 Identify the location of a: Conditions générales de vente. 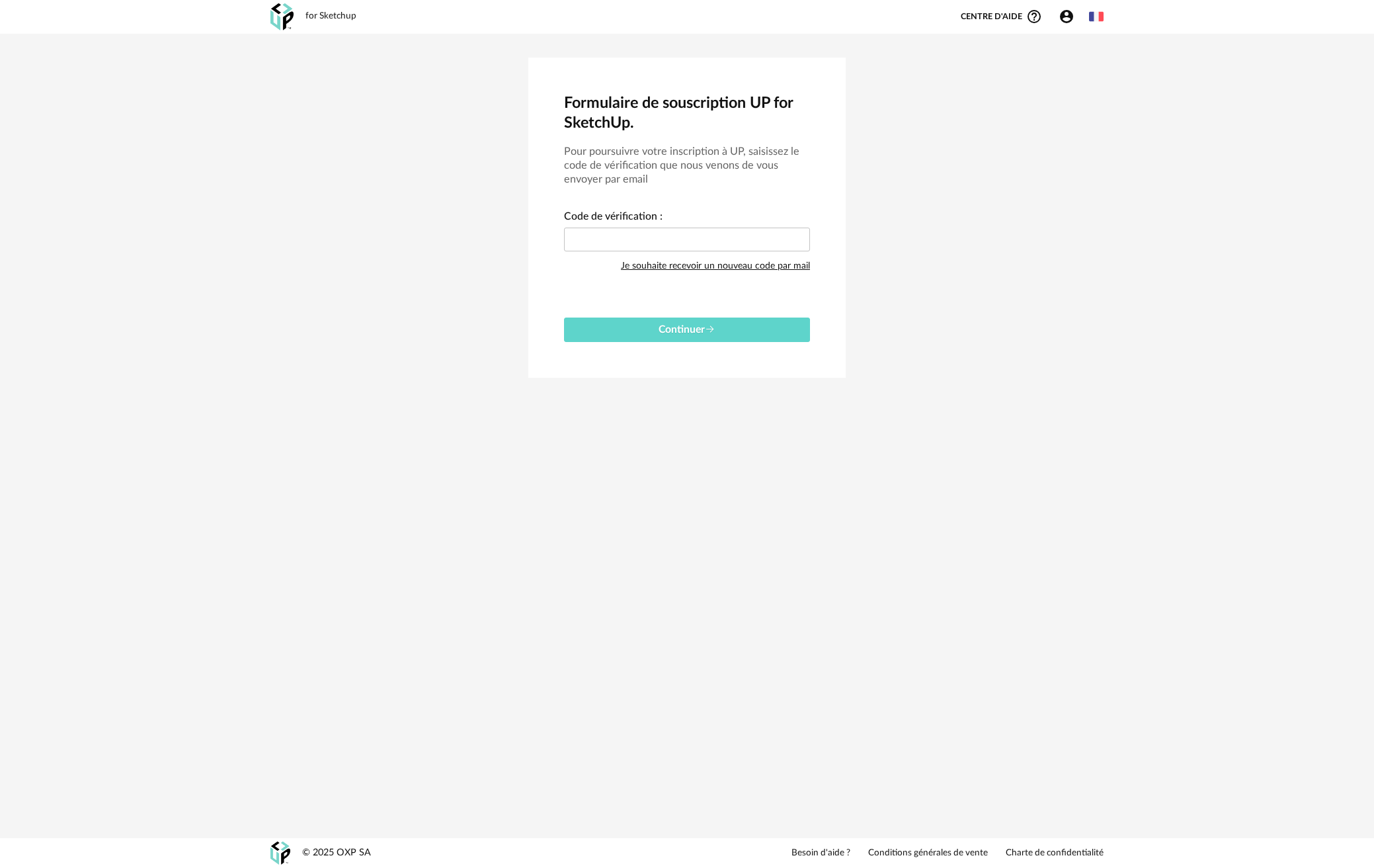
(928, 853).